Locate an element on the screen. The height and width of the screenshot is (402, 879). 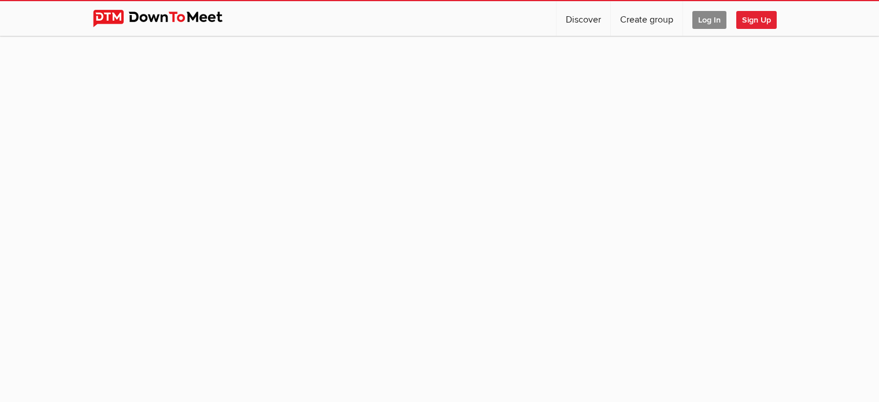
span: Log In is located at coordinates (709, 20).